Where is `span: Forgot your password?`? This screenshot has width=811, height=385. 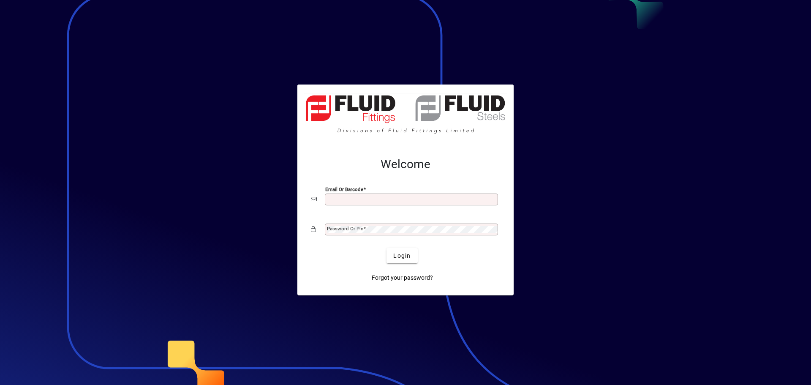 span: Forgot your password? is located at coordinates (402, 277).